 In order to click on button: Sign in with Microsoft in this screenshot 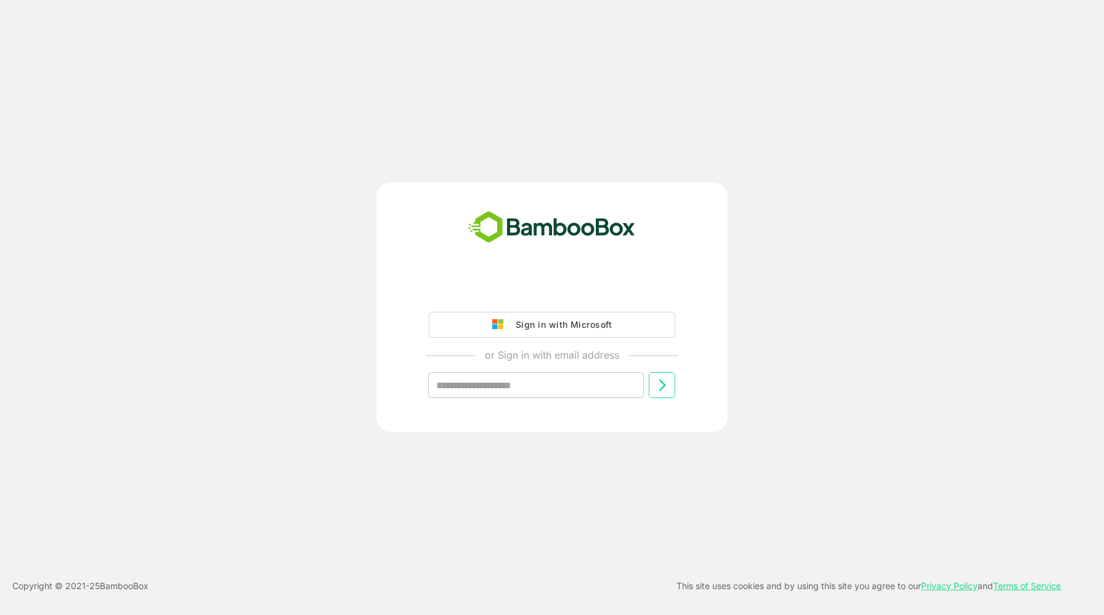, I will do `click(552, 325)`.